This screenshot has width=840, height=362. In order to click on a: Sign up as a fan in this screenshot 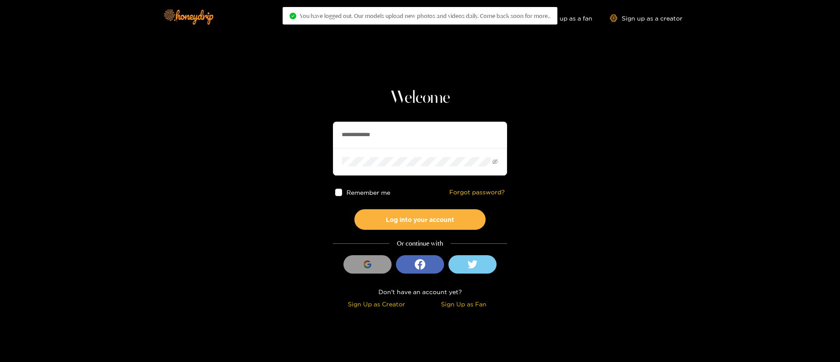, I will do `click(562, 18)`.